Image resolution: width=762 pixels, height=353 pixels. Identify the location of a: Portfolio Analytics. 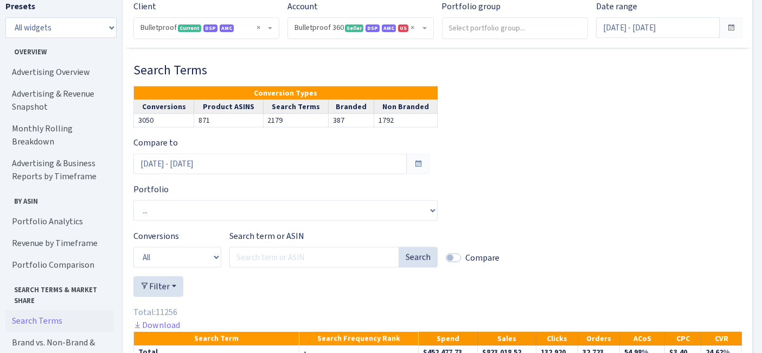
(60, 221).